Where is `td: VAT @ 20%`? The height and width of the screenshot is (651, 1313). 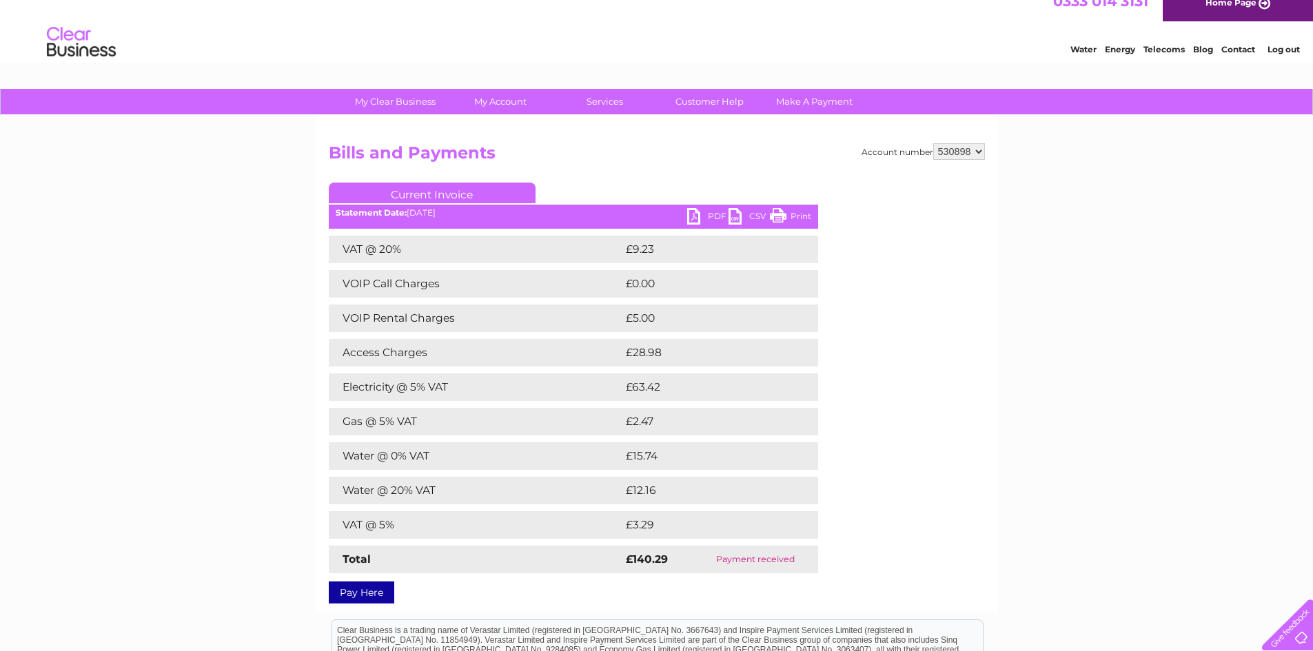
td: VAT @ 20% is located at coordinates (475, 249).